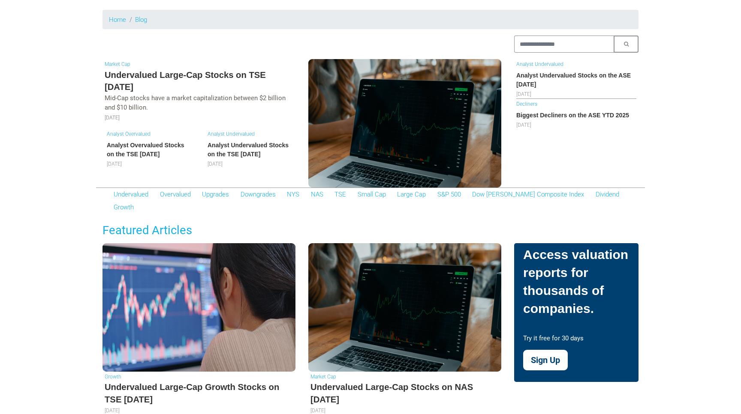 This screenshot has height=414, width=741. I want to click on a: Decliners, so click(526, 104).